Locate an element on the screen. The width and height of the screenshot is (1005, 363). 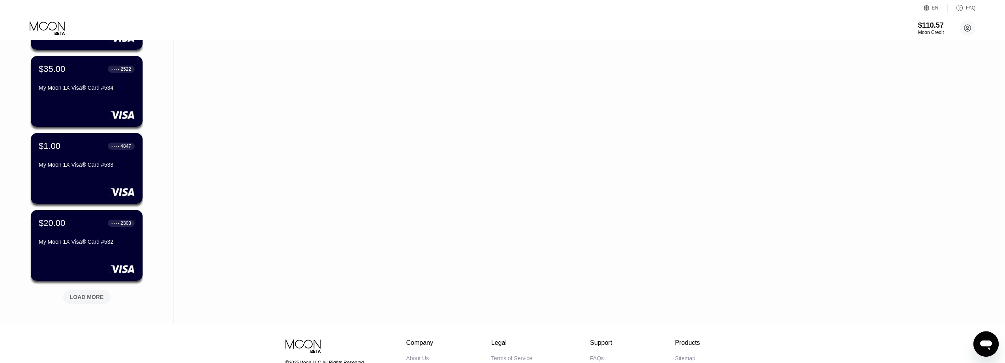
div: FAQs is located at coordinates (597, 358).